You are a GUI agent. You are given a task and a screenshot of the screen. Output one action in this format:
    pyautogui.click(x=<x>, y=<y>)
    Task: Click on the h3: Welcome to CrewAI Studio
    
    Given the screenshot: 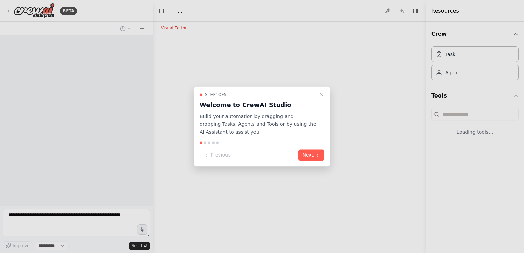 What is the action you would take?
    pyautogui.click(x=258, y=105)
    